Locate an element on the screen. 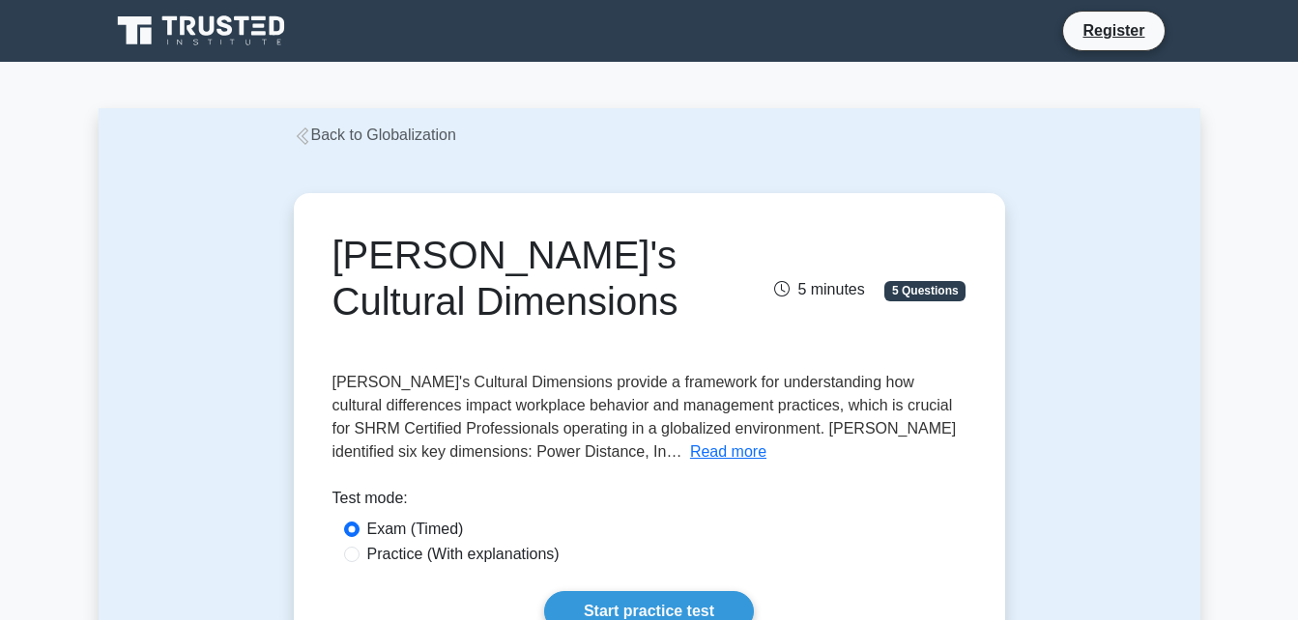  button: Read more is located at coordinates (728, 452).